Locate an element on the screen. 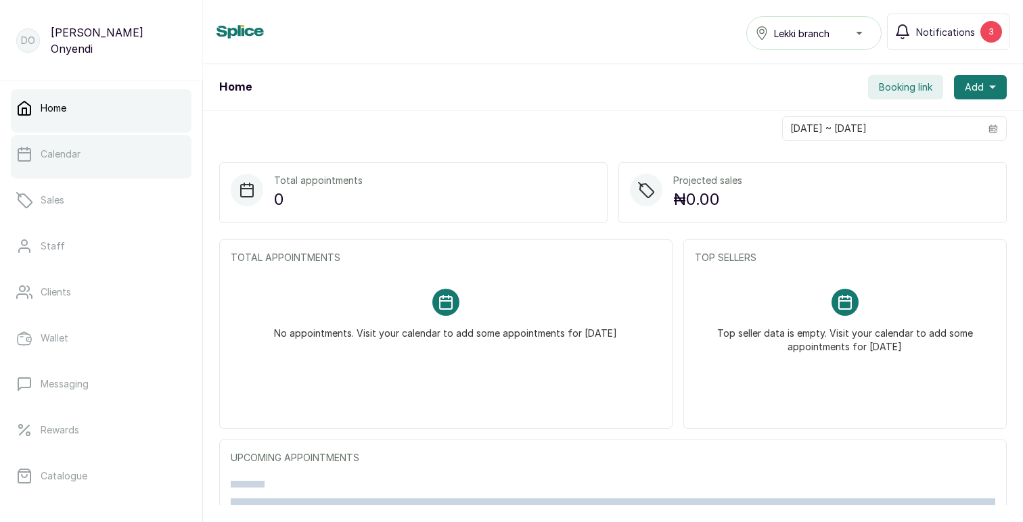 The image size is (1023, 522). button: Booking link is located at coordinates (905, 87).